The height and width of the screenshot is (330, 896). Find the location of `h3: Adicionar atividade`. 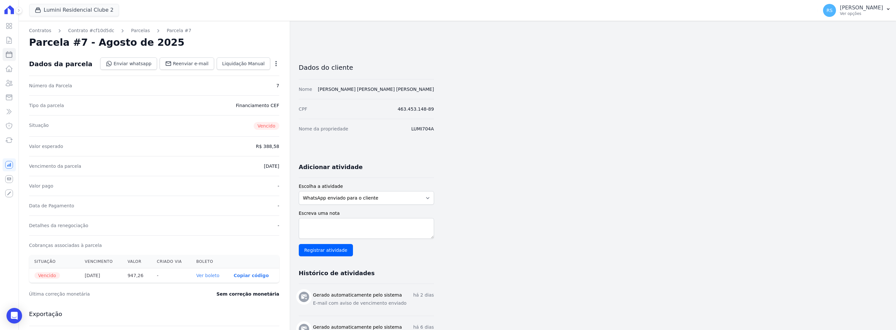

h3: Adicionar atividade is located at coordinates (331, 167).